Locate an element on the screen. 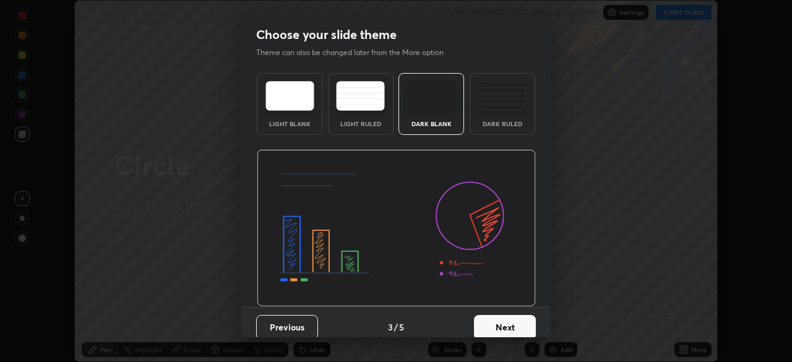 Image resolution: width=792 pixels, height=362 pixels. div: Light Blank is located at coordinates (290, 124).